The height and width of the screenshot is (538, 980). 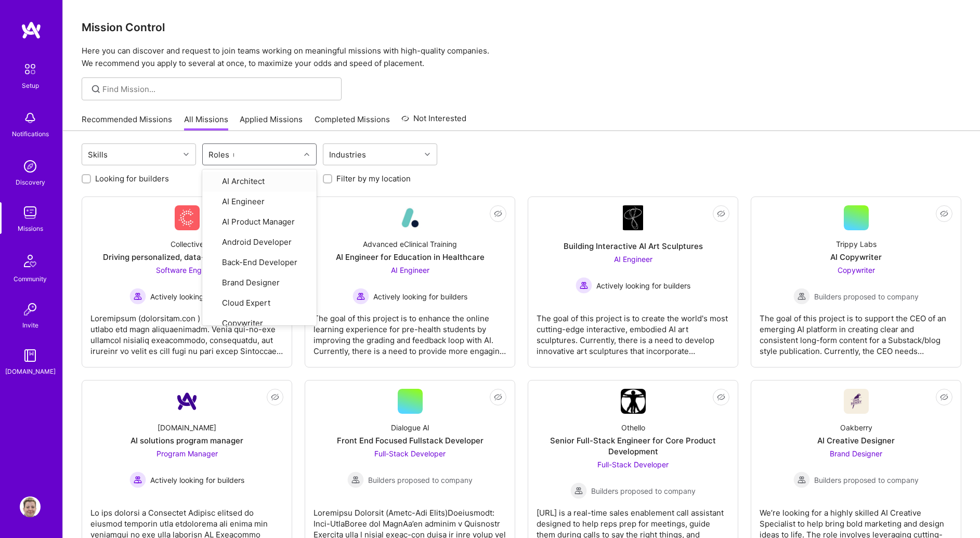 What do you see at coordinates (187, 453) in the screenshot?
I see `span: Program Manager` at bounding box center [187, 453].